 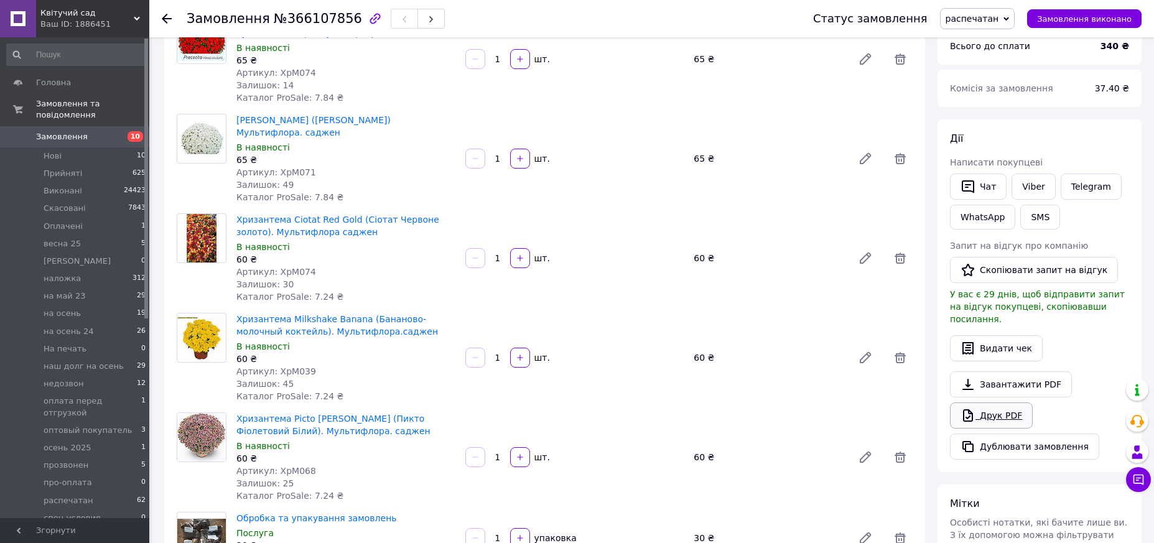 I want to click on span: Написати покупцеві, so click(x=996, y=162).